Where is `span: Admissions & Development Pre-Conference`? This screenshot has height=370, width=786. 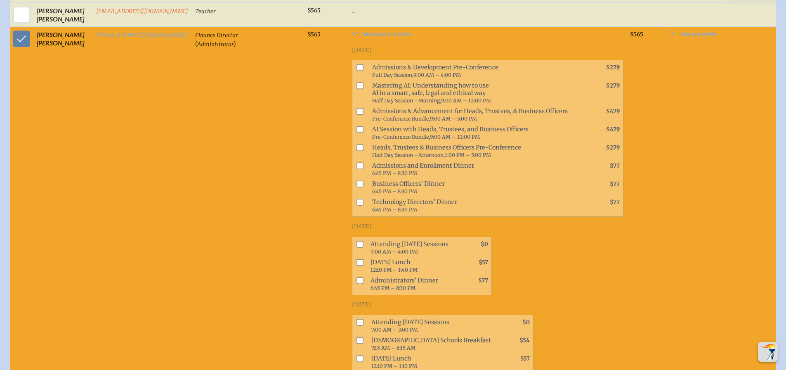
span: Admissions & Development Pre-Conference is located at coordinates (478, 71).